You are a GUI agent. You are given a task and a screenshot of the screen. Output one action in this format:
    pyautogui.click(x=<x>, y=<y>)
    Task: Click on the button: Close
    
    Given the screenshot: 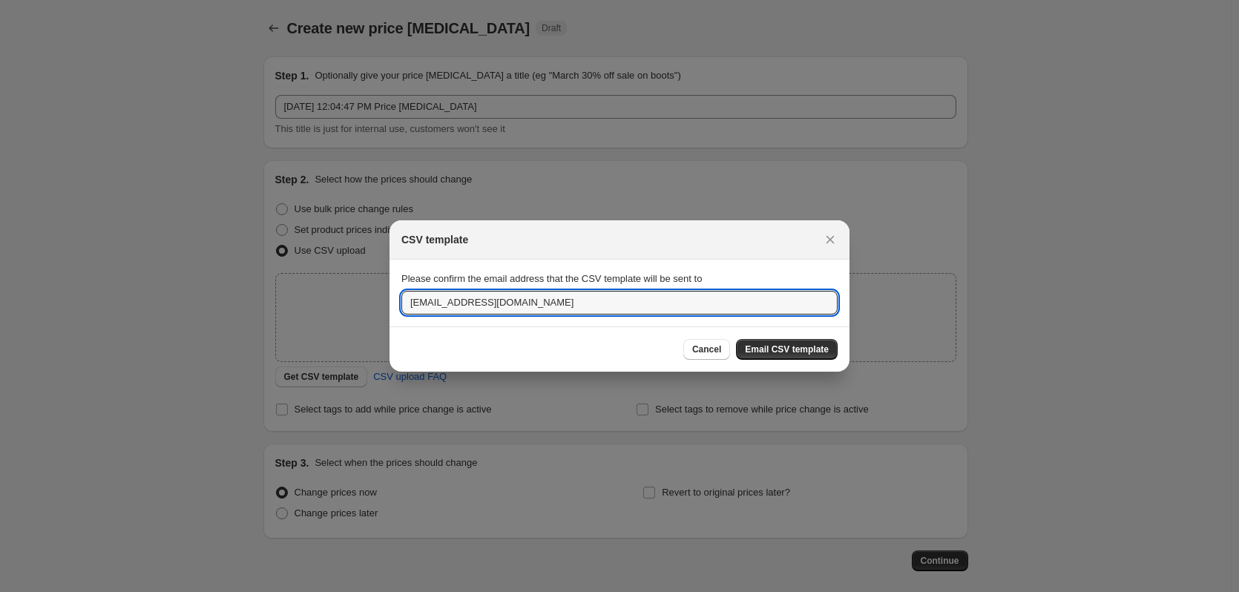 What is the action you would take?
    pyautogui.click(x=830, y=240)
    